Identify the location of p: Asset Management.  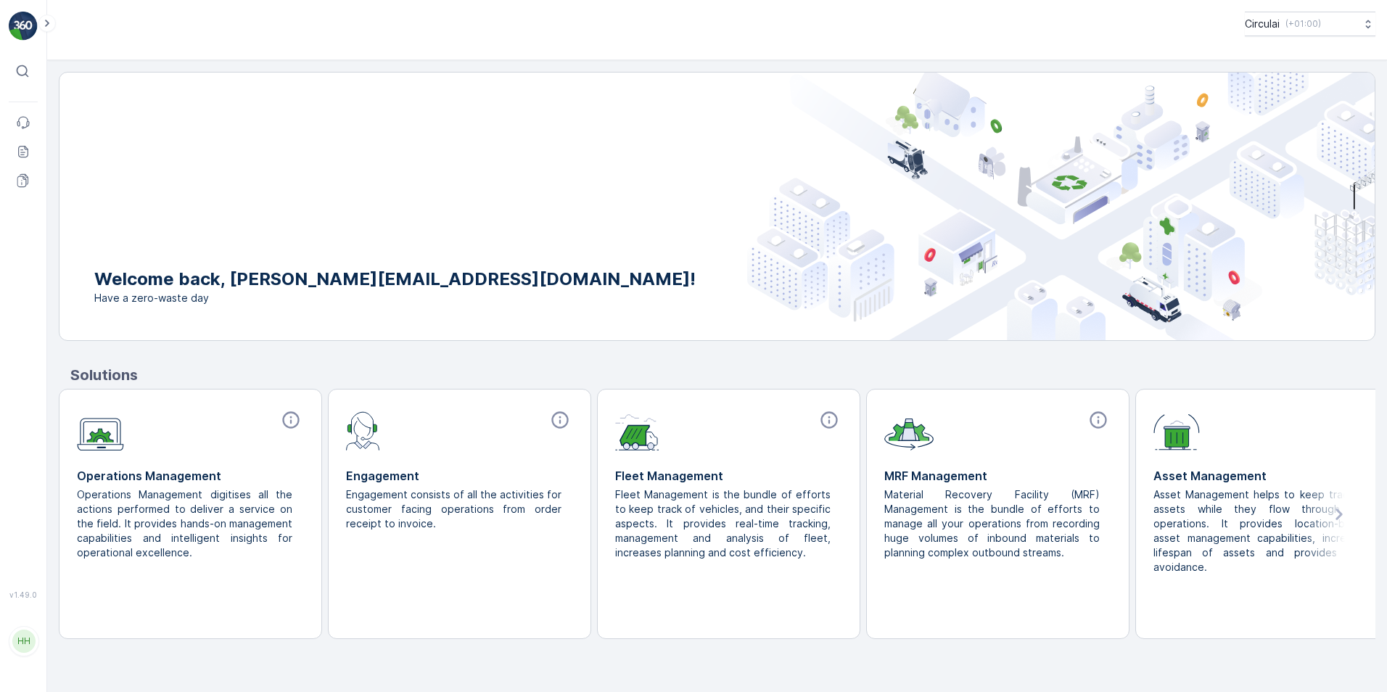
(1266, 476).